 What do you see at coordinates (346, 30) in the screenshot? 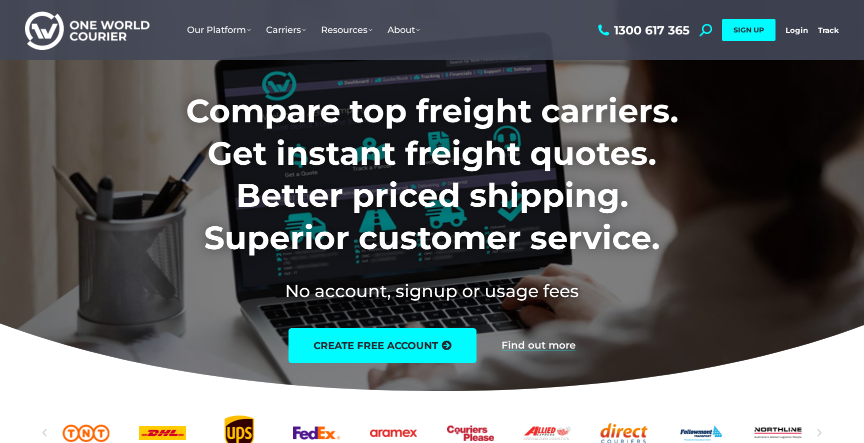
I see `a: Resources` at bounding box center [346, 30].